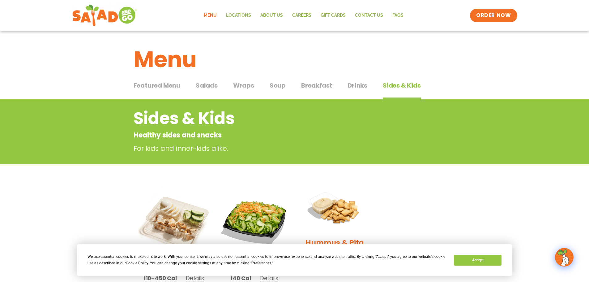 The width and height of the screenshot is (589, 282). What do you see at coordinates (316, 85) in the screenshot?
I see `span: Breakfast` at bounding box center [316, 85].